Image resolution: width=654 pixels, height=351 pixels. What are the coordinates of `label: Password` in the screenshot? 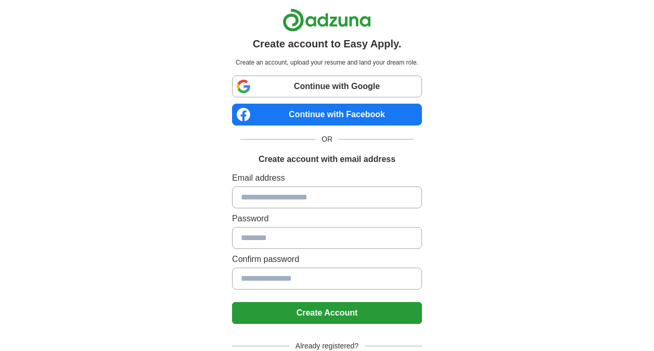 It's located at (327, 218).